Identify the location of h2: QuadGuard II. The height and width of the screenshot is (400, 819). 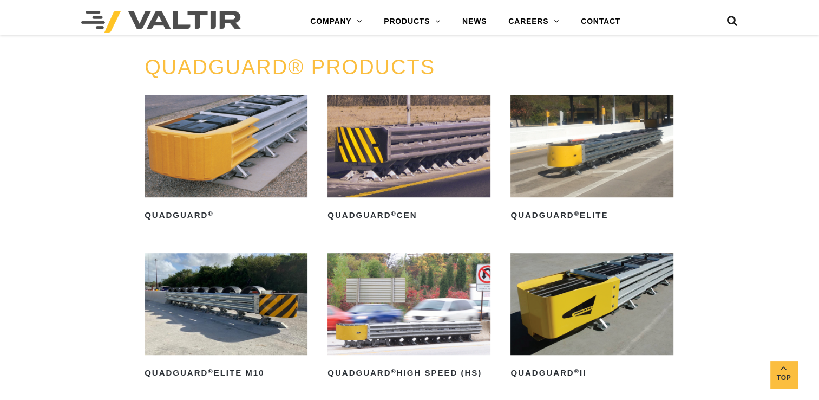
(592, 373).